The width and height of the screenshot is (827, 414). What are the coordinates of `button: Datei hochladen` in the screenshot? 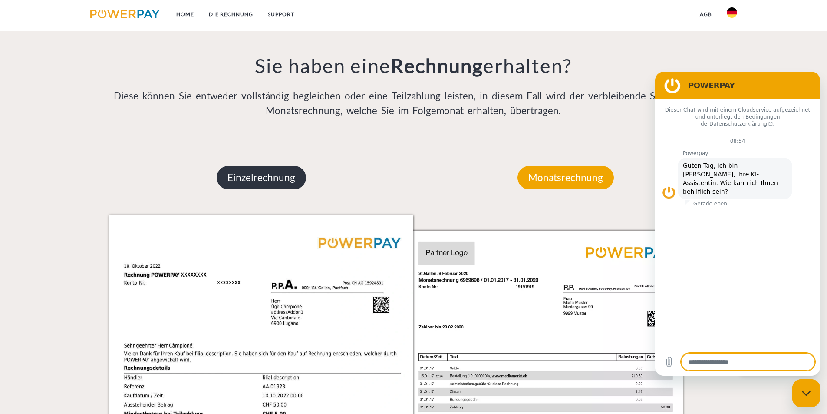 It's located at (14, 290).